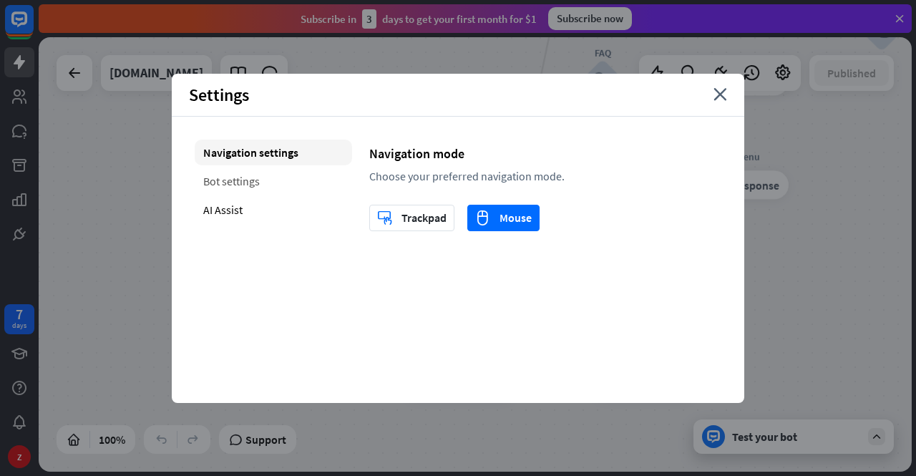 This screenshot has width=916, height=476. What do you see at coordinates (273, 210) in the screenshot?
I see `div: AI Assist` at bounding box center [273, 210].